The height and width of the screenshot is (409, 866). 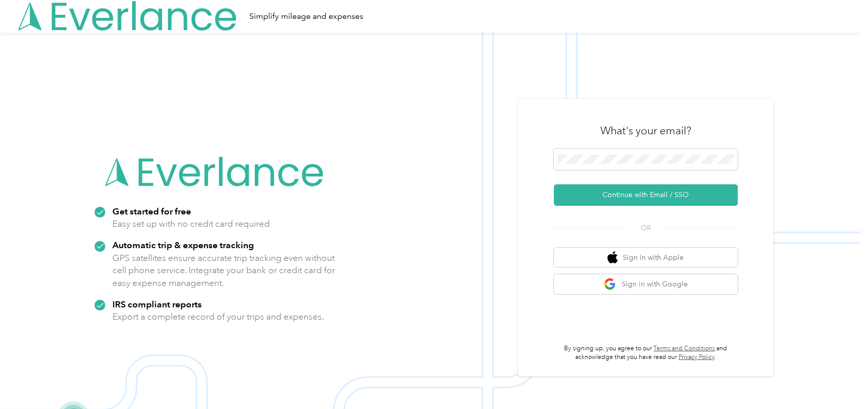 I want to click on strong: Automatic trip & expense tracking, so click(x=183, y=245).